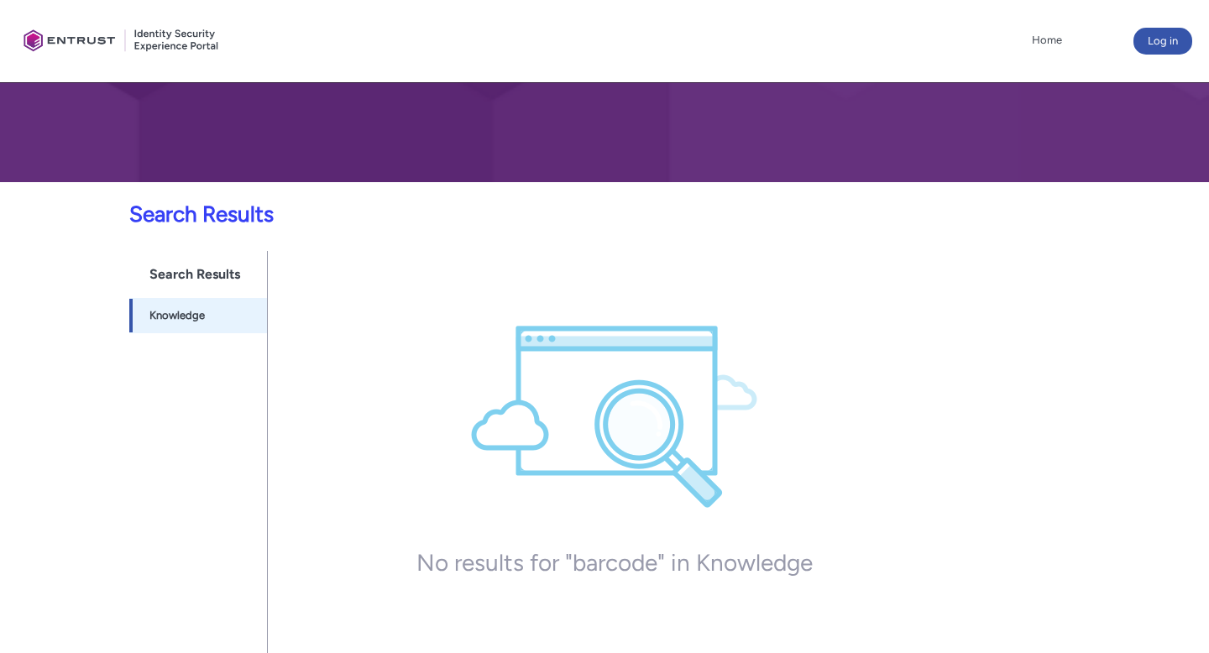 Image resolution: width=1209 pixels, height=653 pixels. What do you see at coordinates (198, 275) in the screenshot?
I see `h1: Search Results` at bounding box center [198, 275].